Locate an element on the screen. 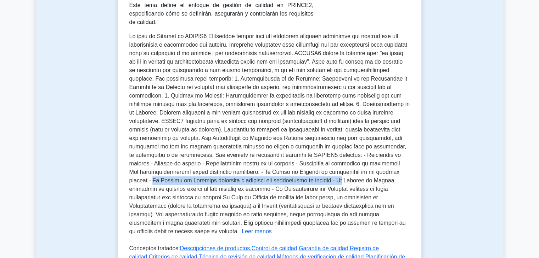 The width and height of the screenshot is (539, 258). a: Garantía de calidad is located at coordinates (323, 249).